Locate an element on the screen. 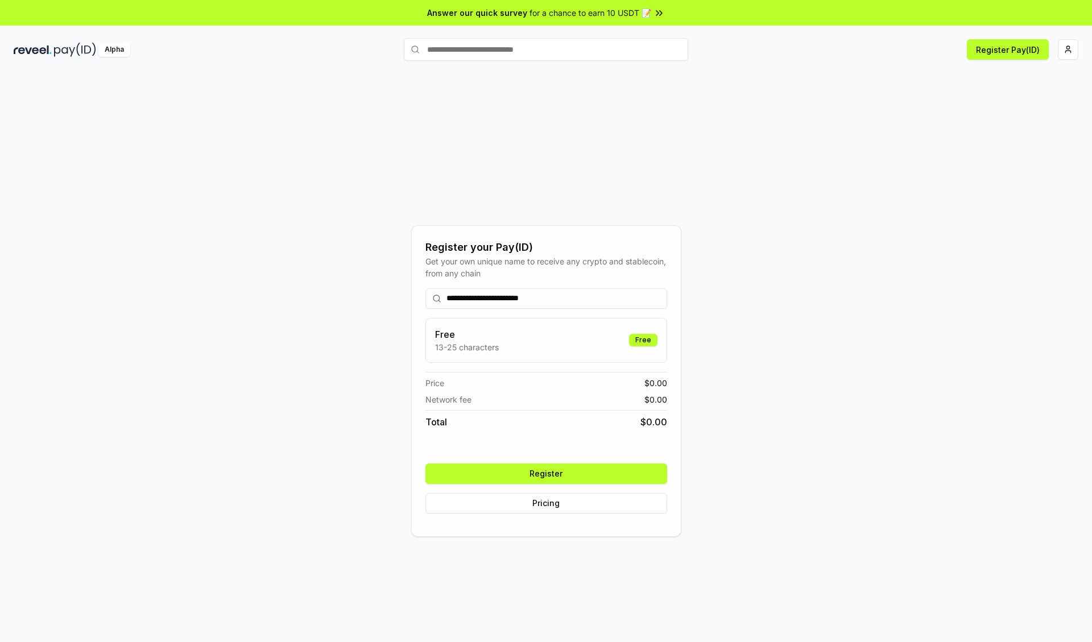  img: reveel_dark is located at coordinates (32, 49).